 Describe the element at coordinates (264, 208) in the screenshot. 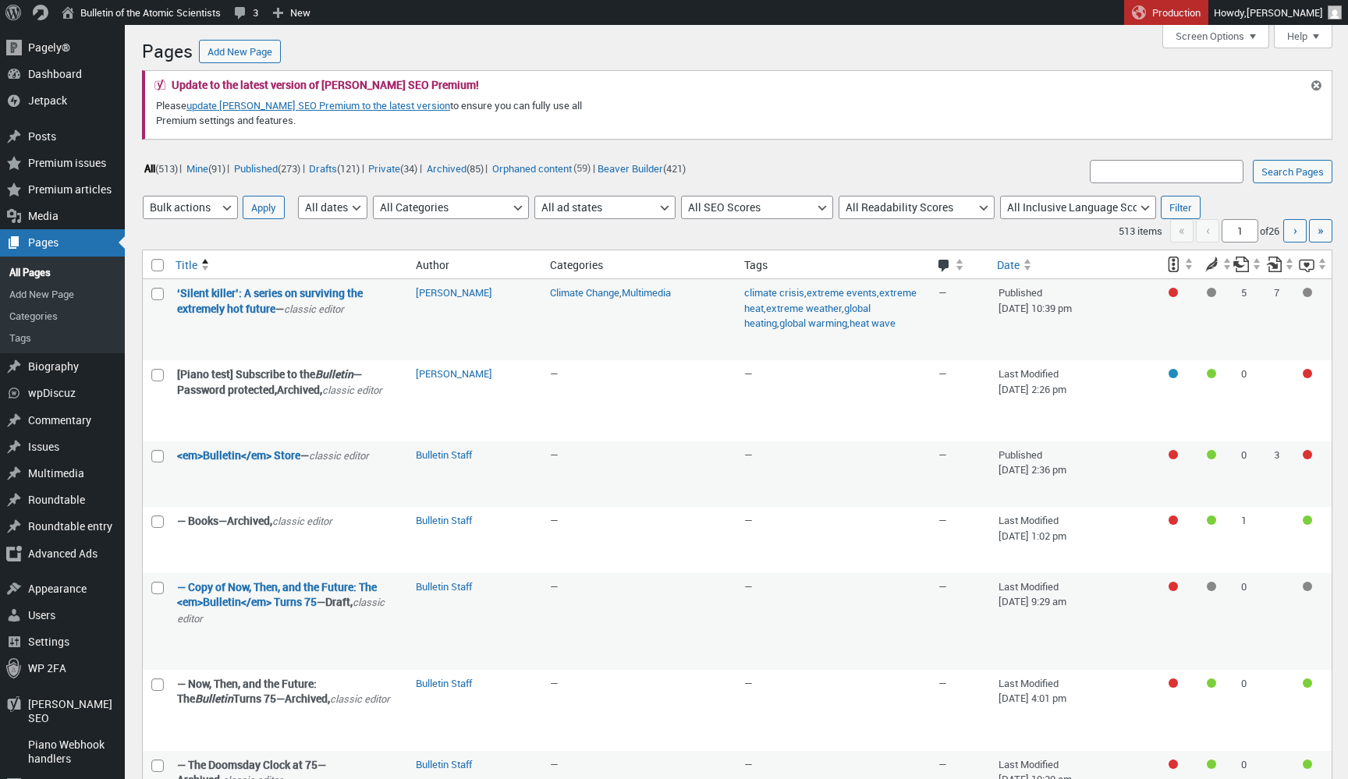

I see `input: Apply` at that location.